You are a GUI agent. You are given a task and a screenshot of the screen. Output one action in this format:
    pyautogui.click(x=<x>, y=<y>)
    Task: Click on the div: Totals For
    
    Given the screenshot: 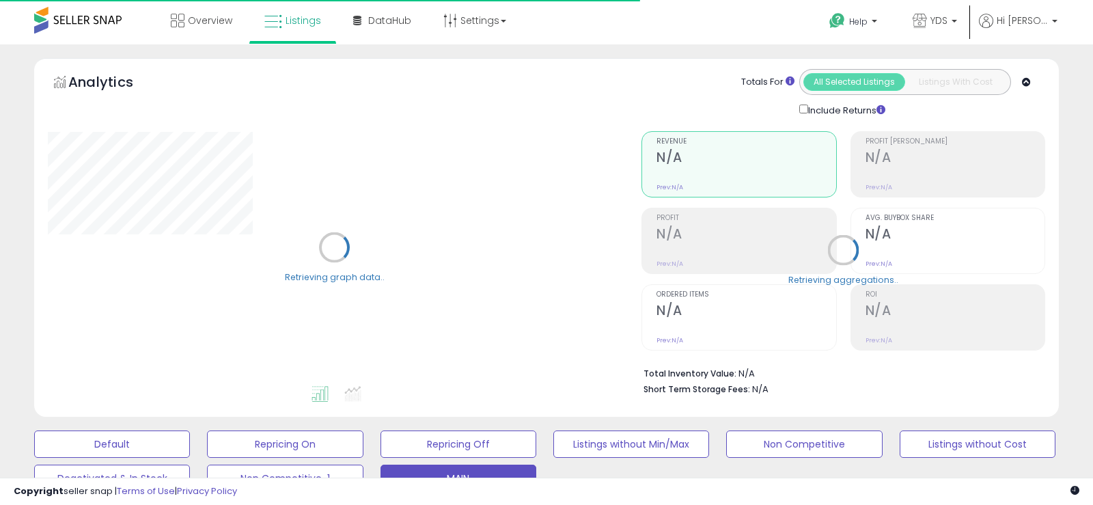 What is the action you would take?
    pyautogui.click(x=768, y=82)
    